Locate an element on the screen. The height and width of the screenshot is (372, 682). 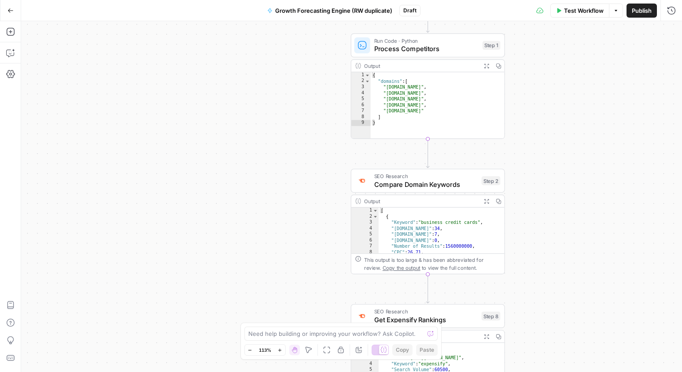
span: 113% is located at coordinates (265, 350).